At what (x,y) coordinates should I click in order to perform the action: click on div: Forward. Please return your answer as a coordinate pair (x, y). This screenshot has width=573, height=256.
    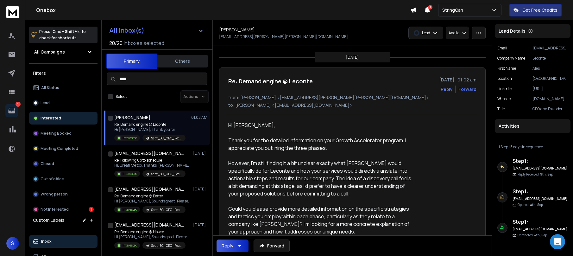
    Looking at the image, I should click on (468, 89).